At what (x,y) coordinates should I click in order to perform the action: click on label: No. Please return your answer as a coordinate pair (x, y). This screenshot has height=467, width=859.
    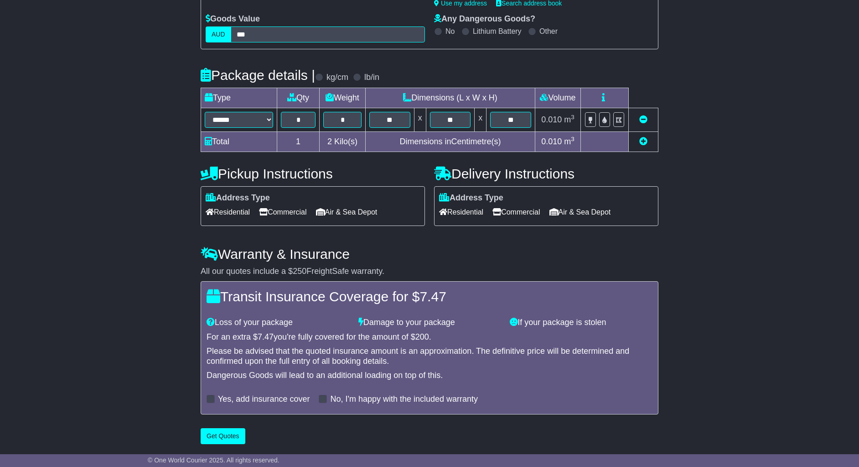
    Looking at the image, I should click on (450, 31).